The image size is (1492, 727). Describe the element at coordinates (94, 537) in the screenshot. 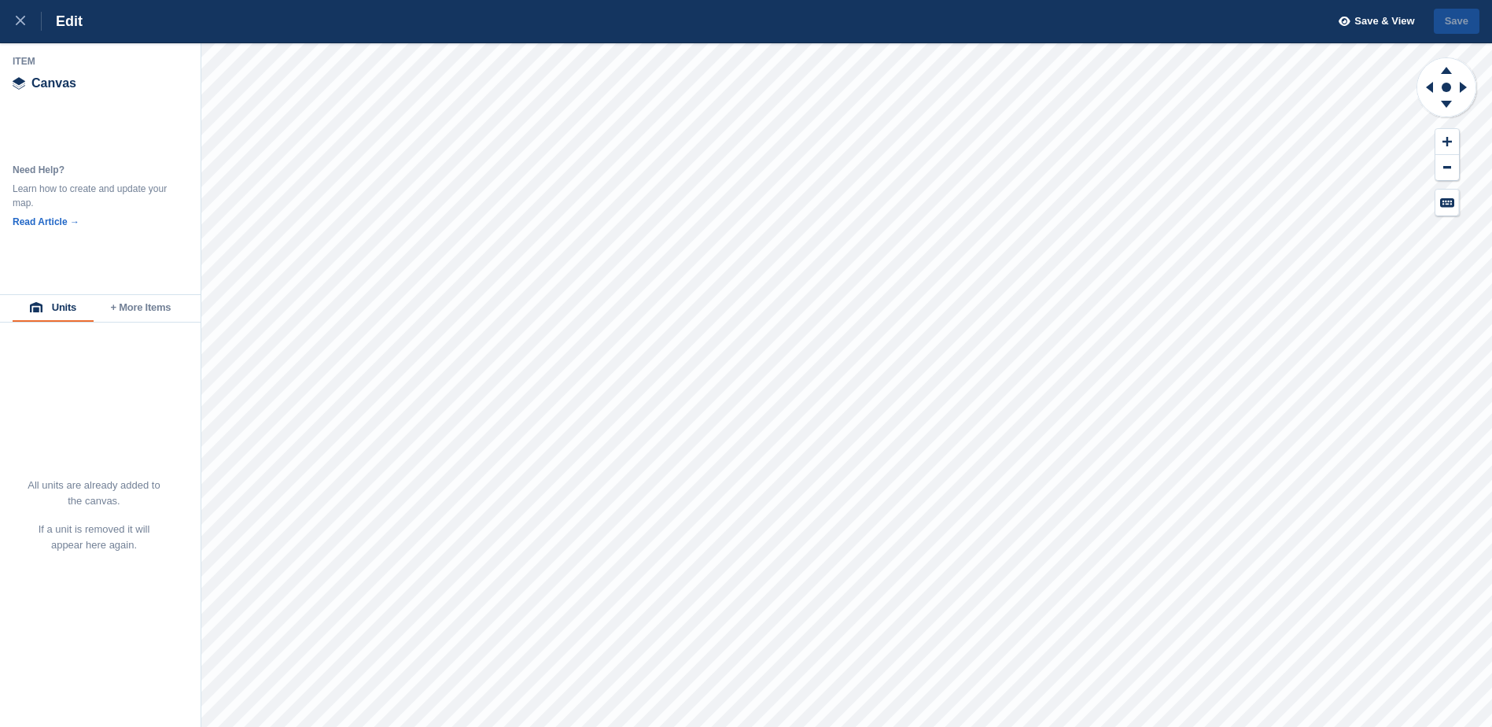

I see `p: If a unit is removed it will appear here again.` at that location.